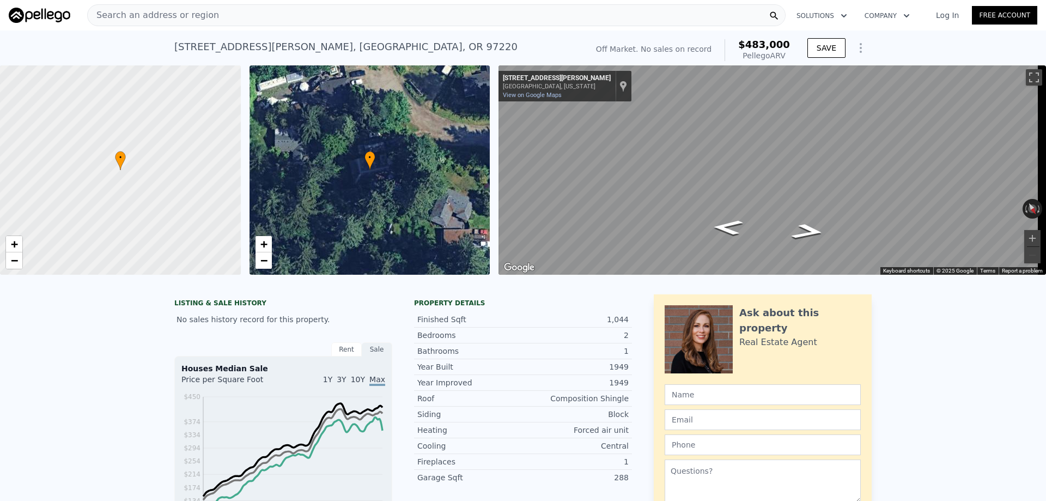 The image size is (1046, 501). I want to click on span: 3Y, so click(341, 379).